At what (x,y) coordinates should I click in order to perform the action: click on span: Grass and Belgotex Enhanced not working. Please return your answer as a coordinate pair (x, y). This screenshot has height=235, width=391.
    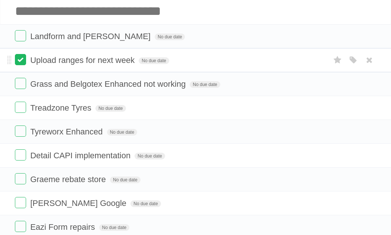
    Looking at the image, I should click on (109, 84).